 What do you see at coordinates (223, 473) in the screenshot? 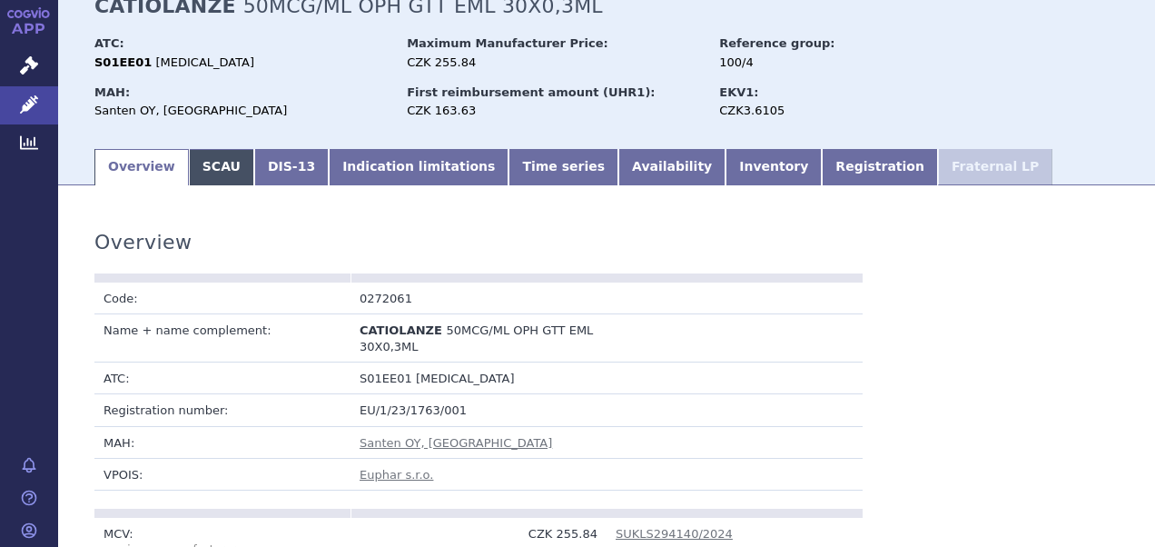
I see `td: VPOIS:` at bounding box center [223, 473].